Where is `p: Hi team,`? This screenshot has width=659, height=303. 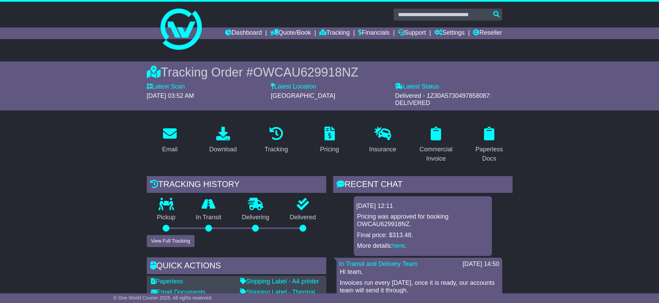 p: Hi team, is located at coordinates (419, 272).